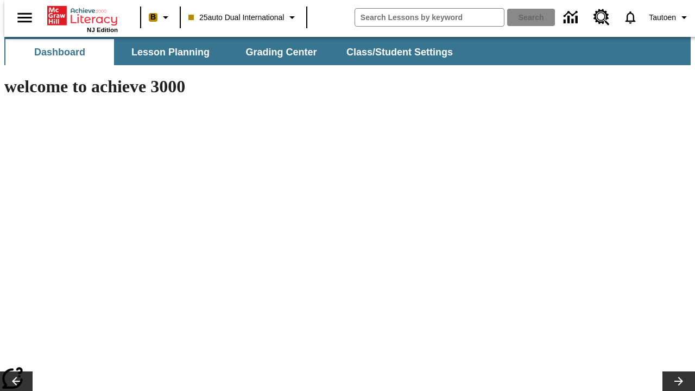 This screenshot has width=695, height=391. I want to click on button: Open side menu, so click(24, 17).